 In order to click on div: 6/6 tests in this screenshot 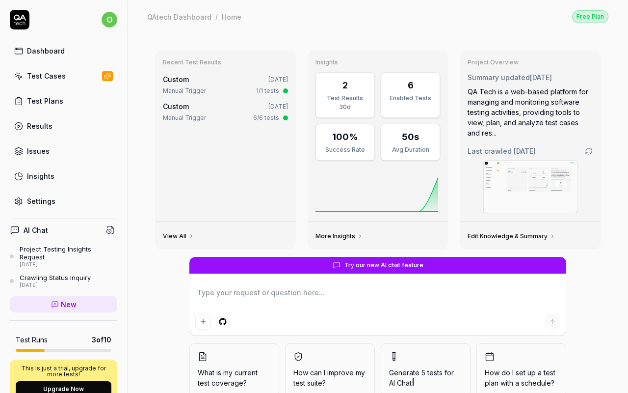, I will do `click(266, 118)`.